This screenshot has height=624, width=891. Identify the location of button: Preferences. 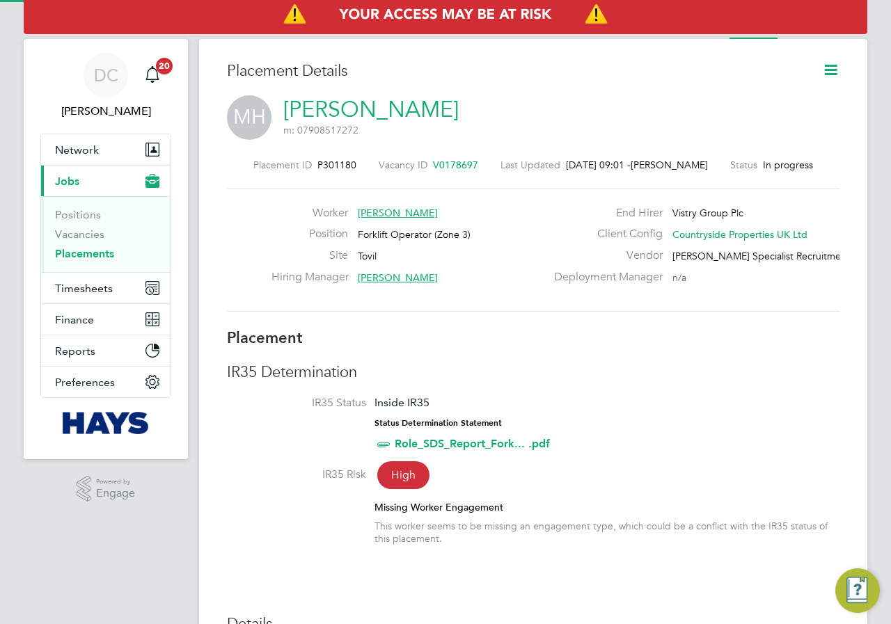
(106, 382).